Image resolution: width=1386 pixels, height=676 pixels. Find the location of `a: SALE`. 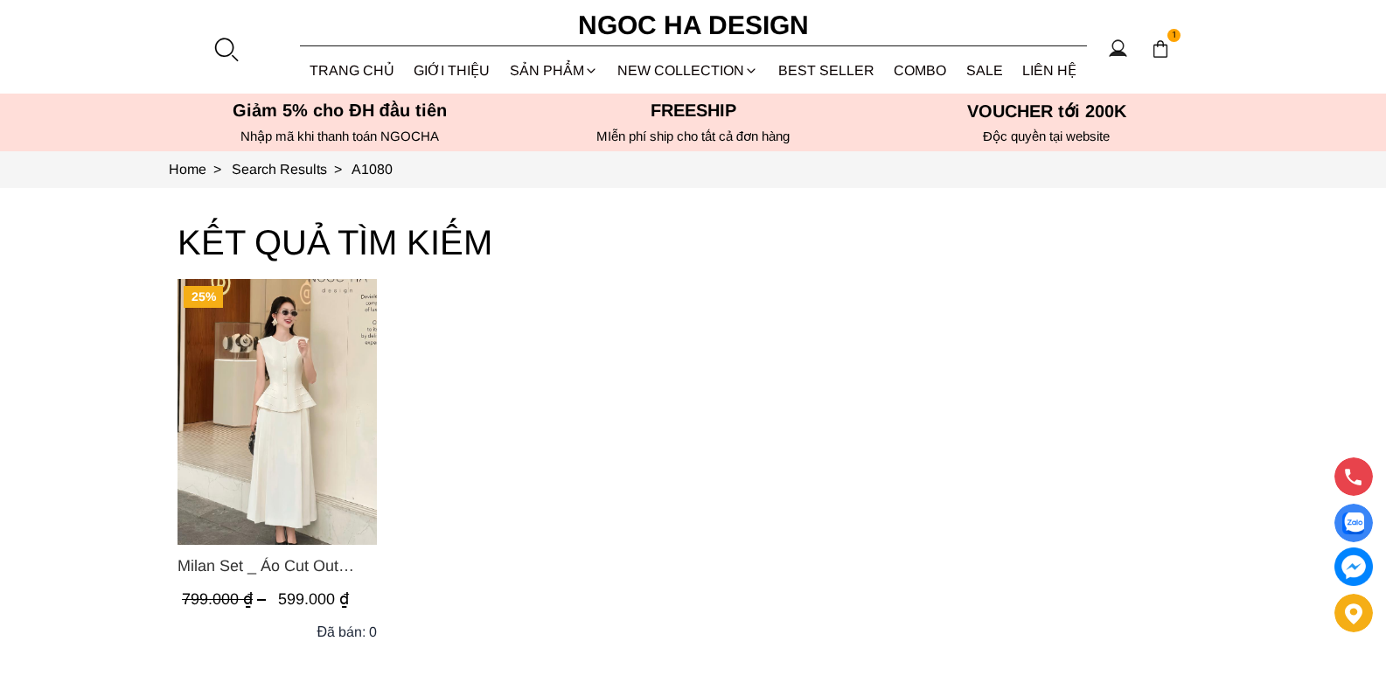

a: SALE is located at coordinates (984, 70).